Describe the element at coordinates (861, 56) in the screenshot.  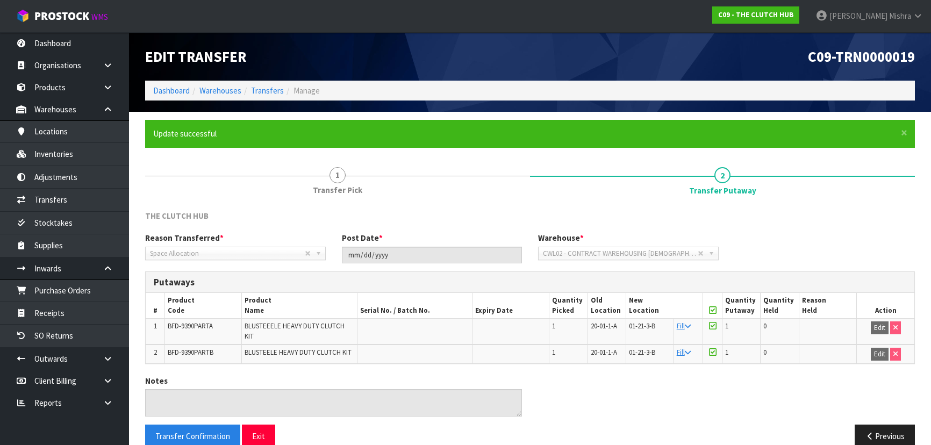
I see `span: C09-TRN0000019` at that location.